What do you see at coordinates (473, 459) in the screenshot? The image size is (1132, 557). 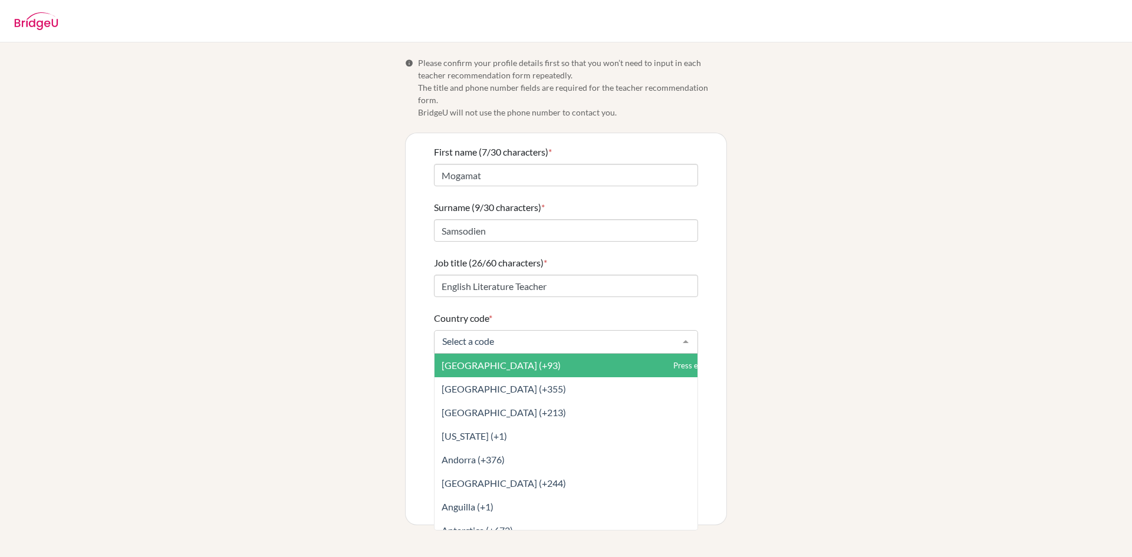 I see `span: Andorra (+376)` at bounding box center [473, 459].